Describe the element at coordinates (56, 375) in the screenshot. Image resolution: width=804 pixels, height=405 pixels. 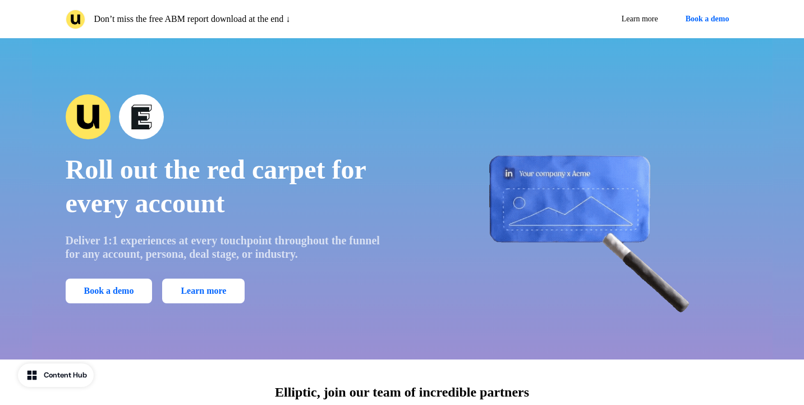
I see `button: Content Hub` at that location.